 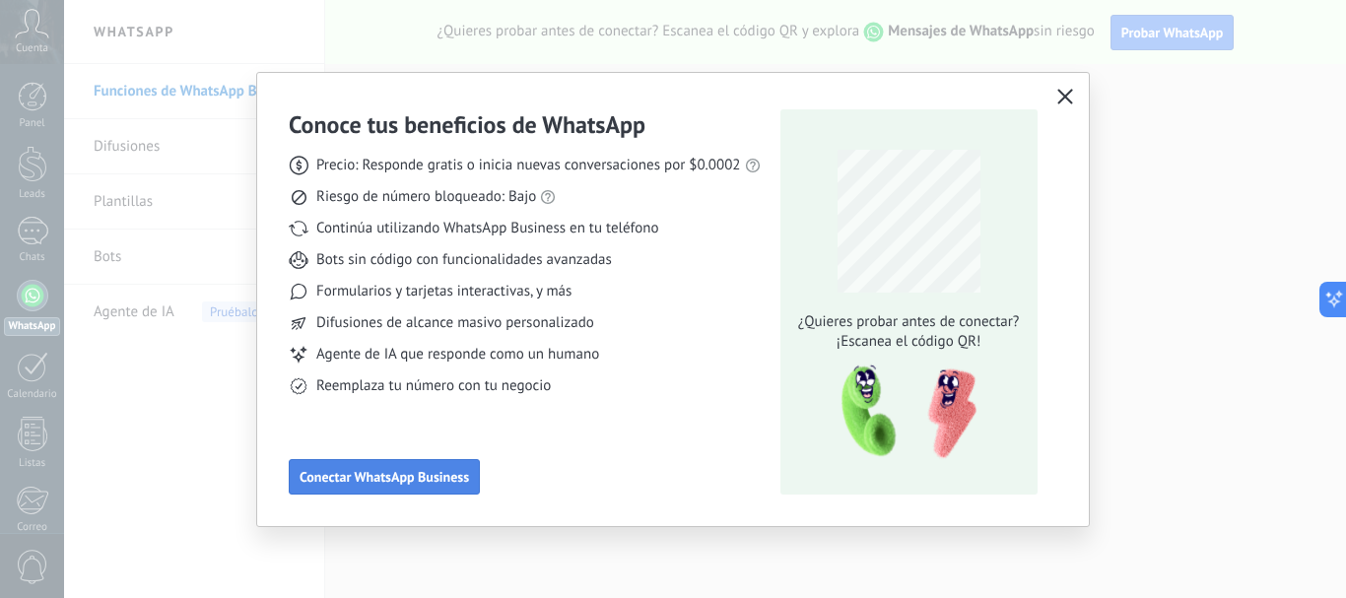 I want to click on img: qr-pic-1x.png, so click(x=902, y=412).